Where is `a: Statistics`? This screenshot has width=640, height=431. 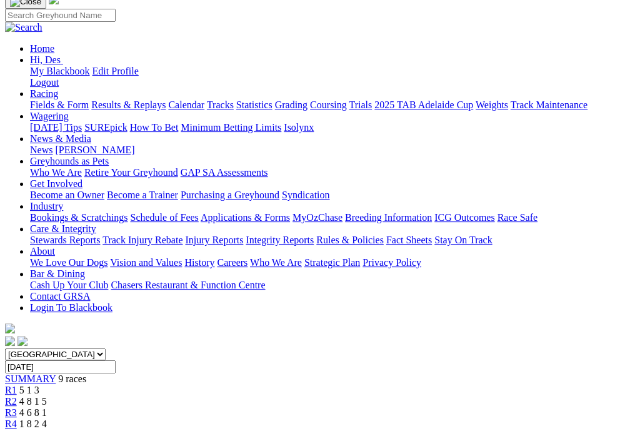
a: Statistics is located at coordinates (255, 104).